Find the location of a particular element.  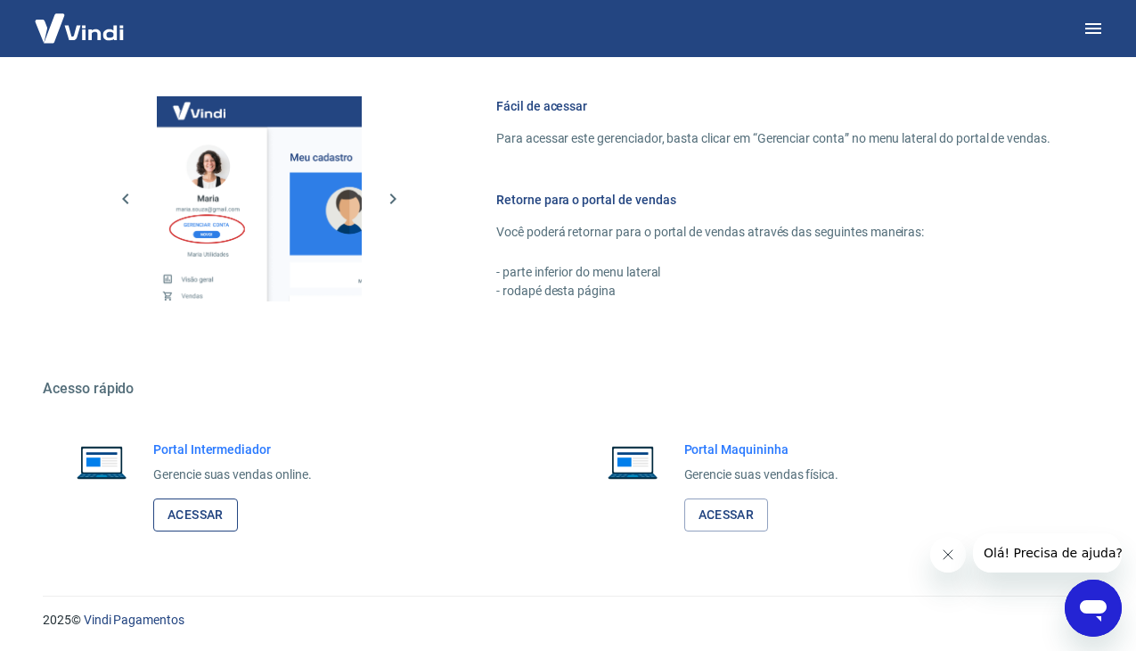

h6: Portal Intermediador is located at coordinates (233, 449).